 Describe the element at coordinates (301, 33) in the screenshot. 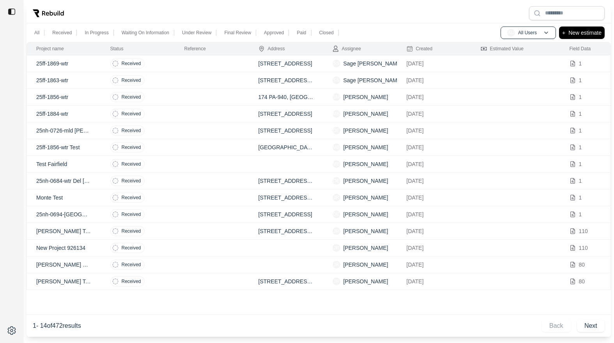

I see `p: Paid` at that location.